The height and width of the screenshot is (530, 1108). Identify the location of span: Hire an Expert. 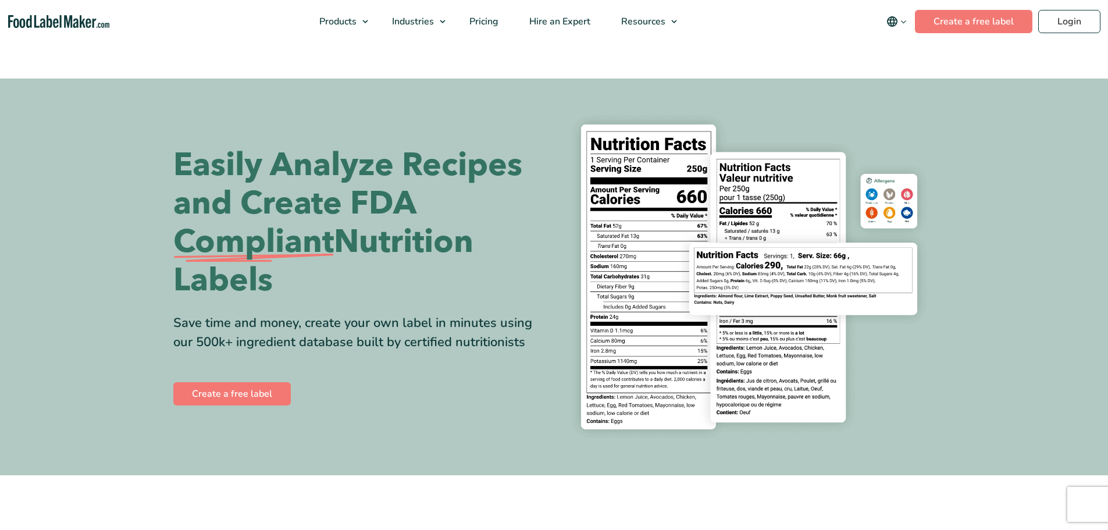
(558, 22).